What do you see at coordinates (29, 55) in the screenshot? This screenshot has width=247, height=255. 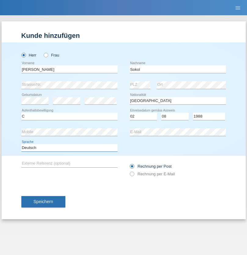 I see `label: Herr` at bounding box center [29, 55].